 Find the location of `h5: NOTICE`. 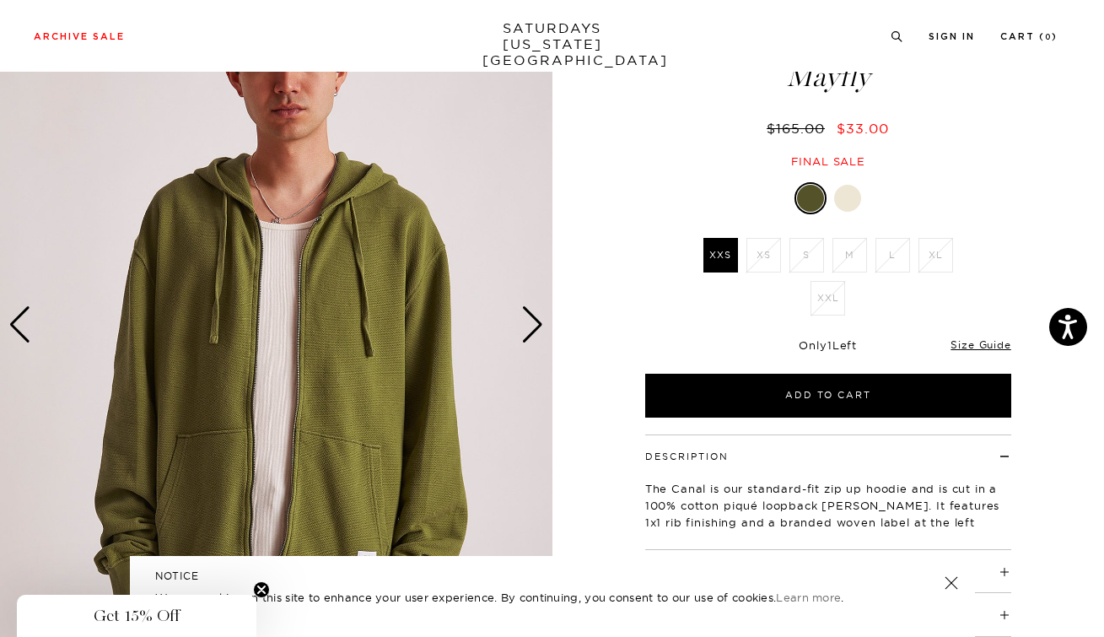

h5: NOTICE is located at coordinates (552, 576).